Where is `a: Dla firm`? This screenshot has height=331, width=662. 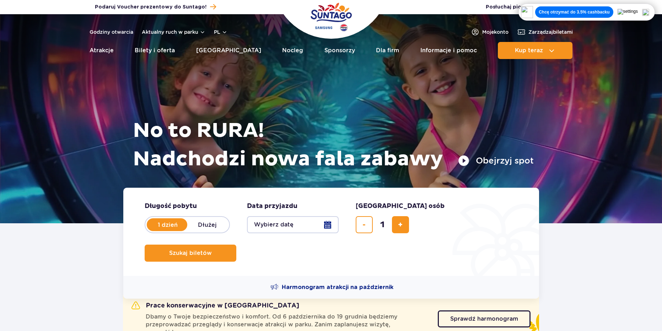
a: Dla firm is located at coordinates (388, 50).